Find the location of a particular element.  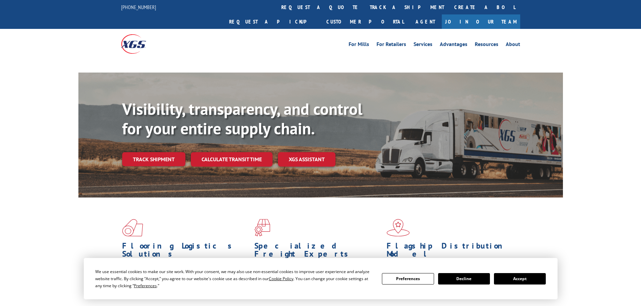

button: Accept is located at coordinates (520, 279).